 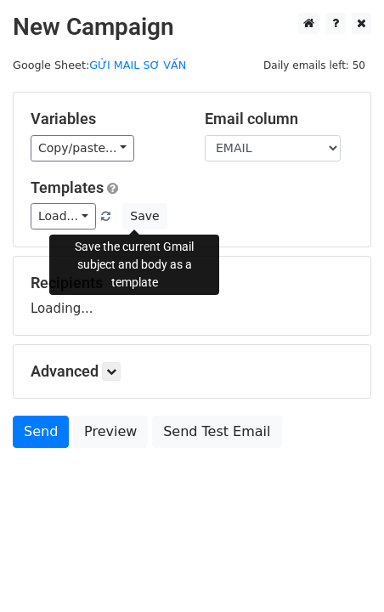 What do you see at coordinates (192, 283) in the screenshot?
I see `h5: Recipients` at bounding box center [192, 283].